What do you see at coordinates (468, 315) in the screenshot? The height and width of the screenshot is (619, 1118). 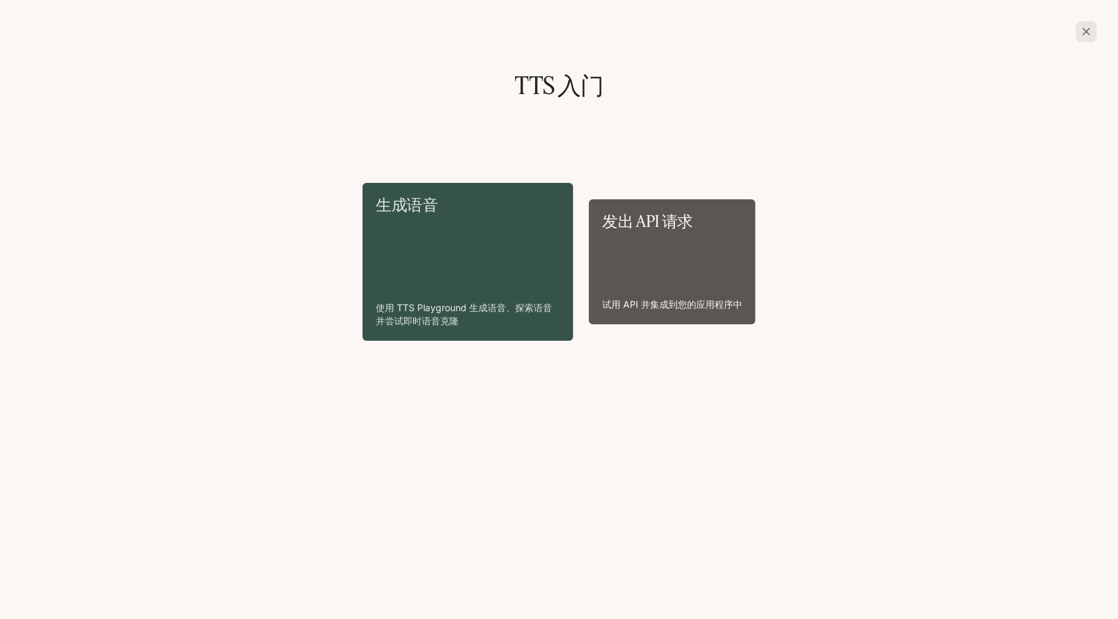 I see `p: 使用 TTS Playground 生成语音、探索语音并尝试即时语音克隆` at bounding box center [468, 315].